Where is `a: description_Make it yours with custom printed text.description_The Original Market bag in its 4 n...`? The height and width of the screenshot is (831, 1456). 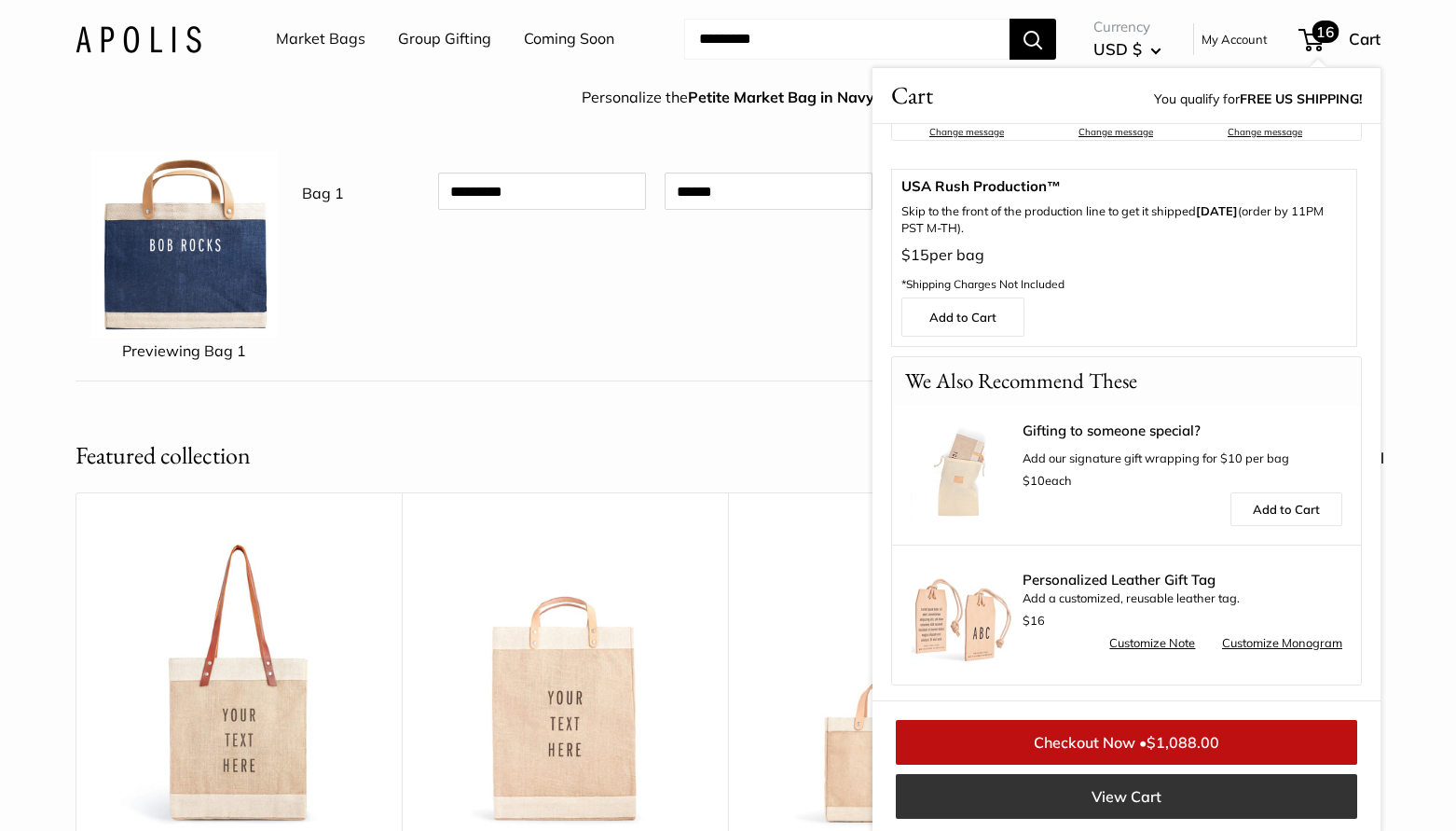
a: description_Make it yours with custom printed text.description_The Original Market bag in its 4 n... is located at coordinates (239, 684).